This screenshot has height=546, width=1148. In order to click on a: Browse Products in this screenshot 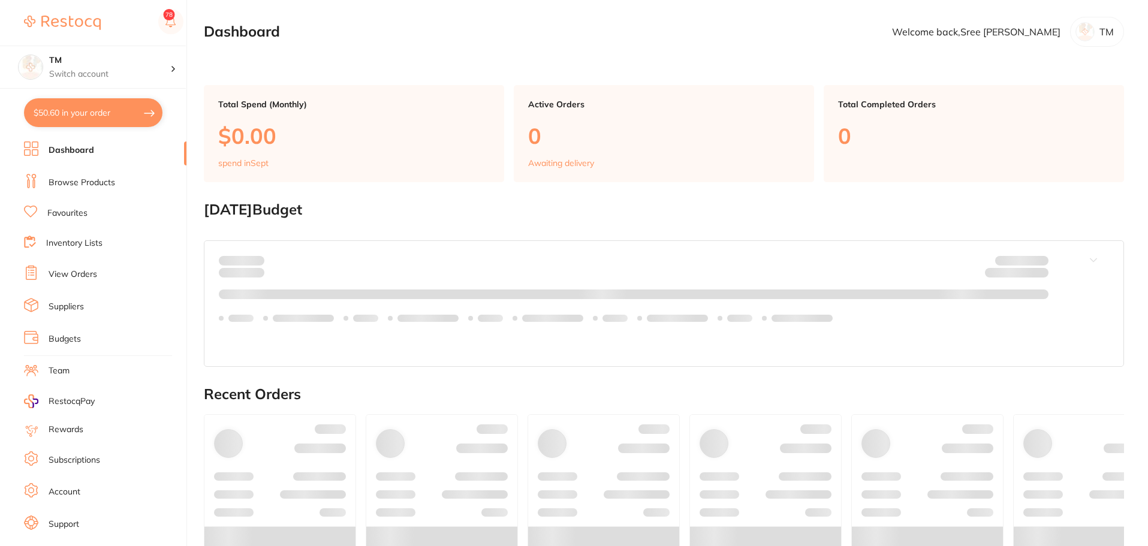, I will do `click(82, 183)`.